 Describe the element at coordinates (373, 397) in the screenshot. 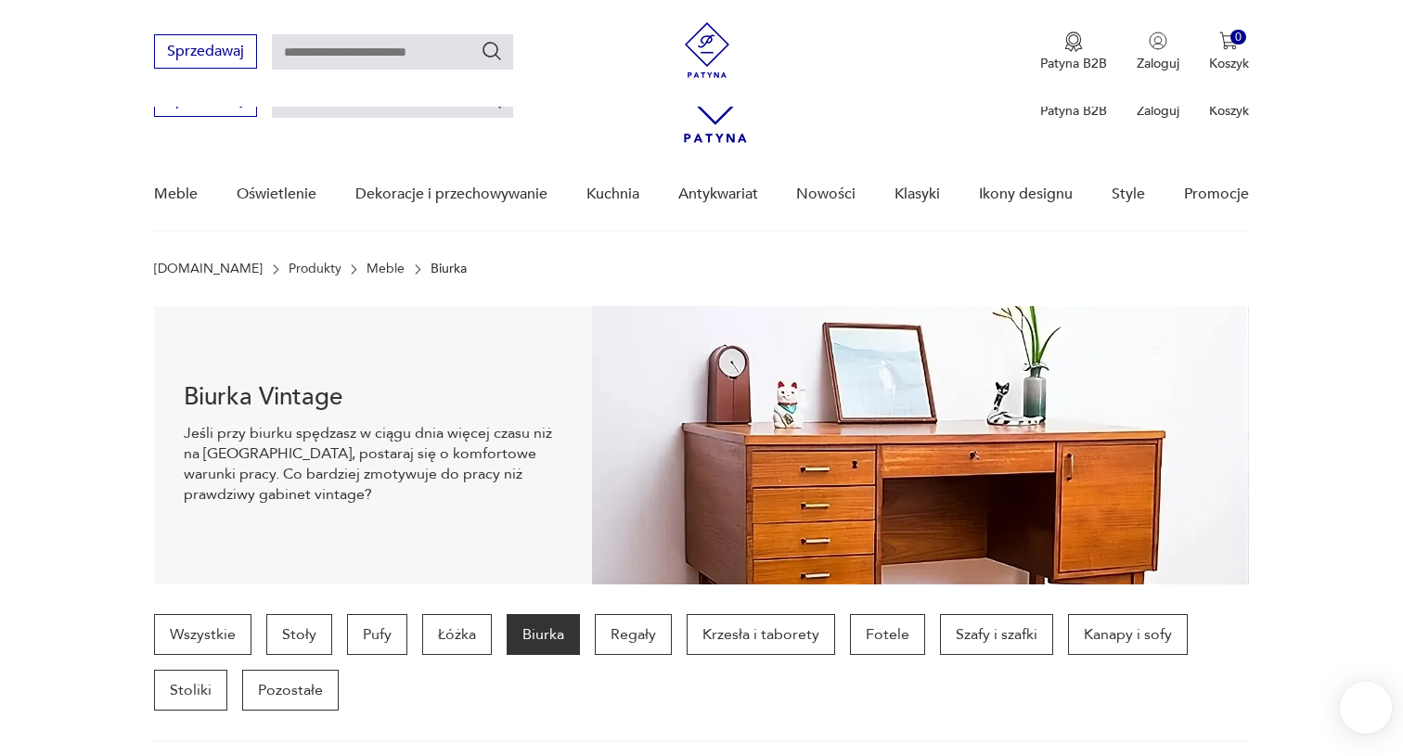

I see `h1: Biurka Vintage` at that location.